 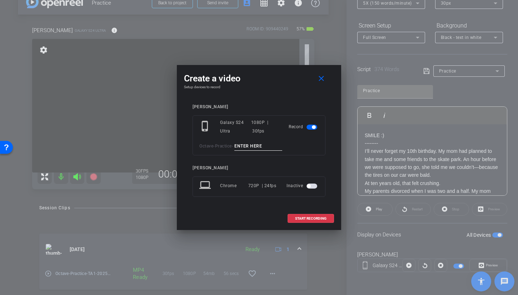 I want to click on div: Galaxy S24 Ultra, so click(x=236, y=127).